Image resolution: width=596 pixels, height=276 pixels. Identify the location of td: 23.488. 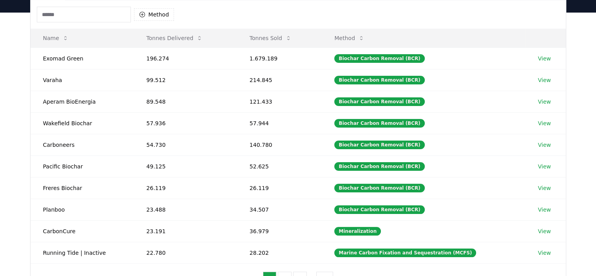
(185, 209).